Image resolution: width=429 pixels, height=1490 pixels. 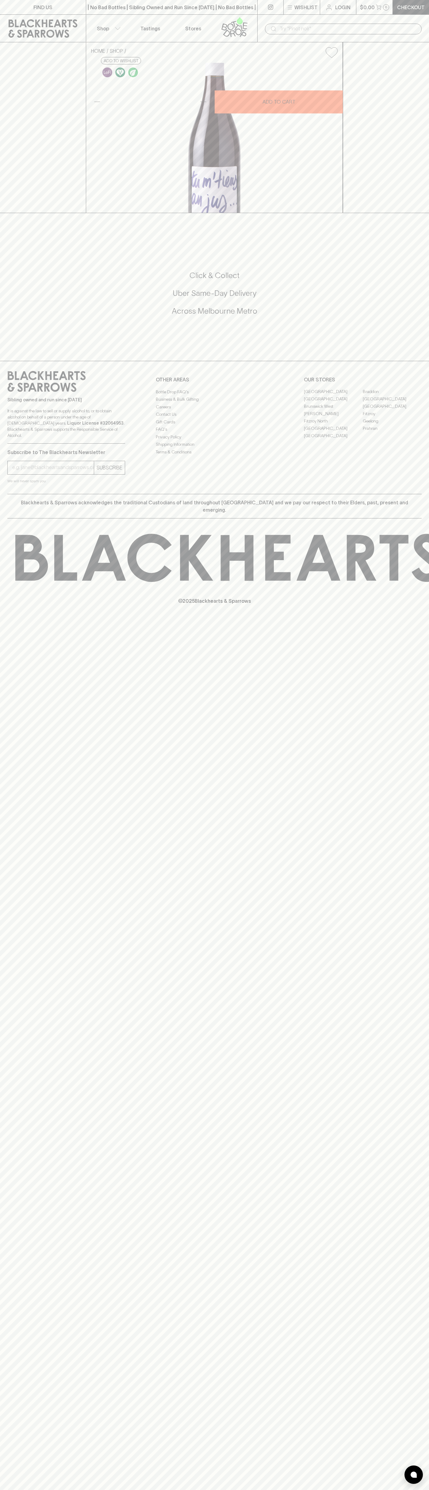 What do you see at coordinates (306, 7) in the screenshot?
I see `p: Wishlist` at bounding box center [306, 7].